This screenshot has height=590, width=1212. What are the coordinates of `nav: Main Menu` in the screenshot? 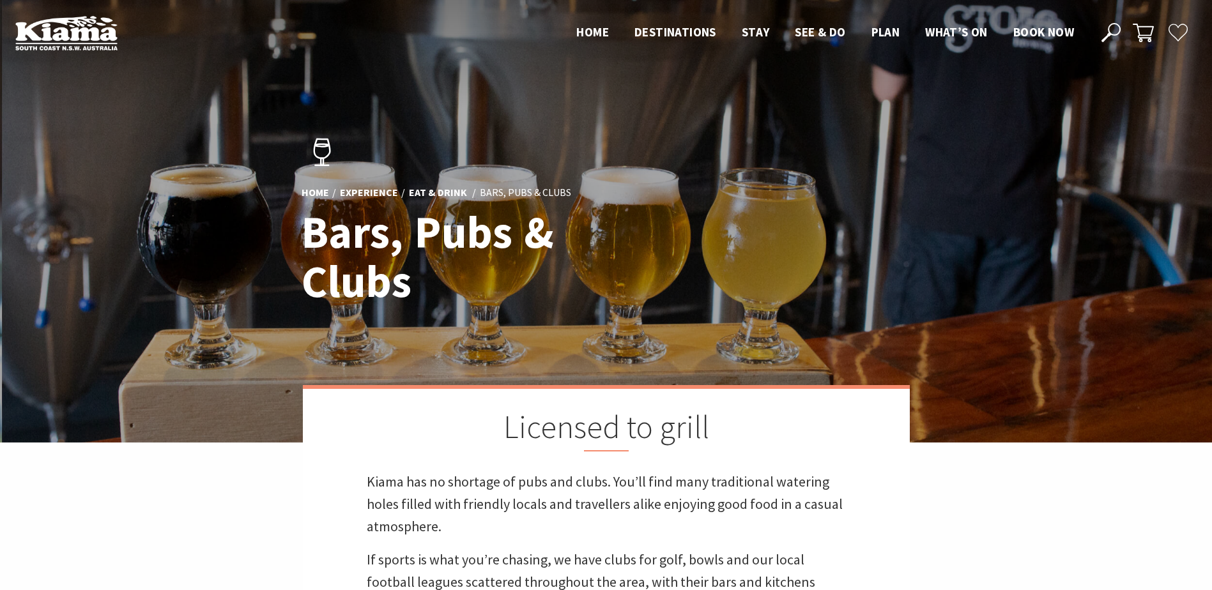 It's located at (825, 33).